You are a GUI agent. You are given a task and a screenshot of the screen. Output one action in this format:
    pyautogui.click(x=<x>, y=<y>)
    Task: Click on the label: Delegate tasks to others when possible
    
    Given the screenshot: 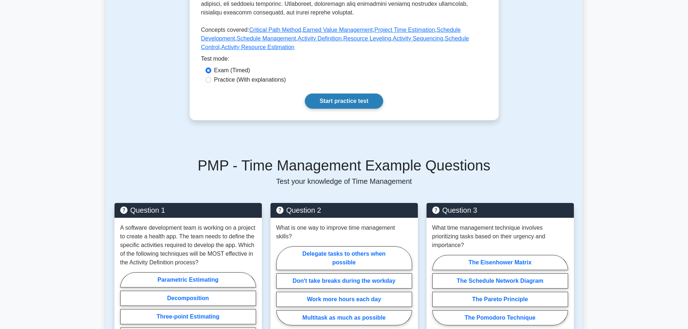 What is the action you would take?
    pyautogui.click(x=344, y=258)
    